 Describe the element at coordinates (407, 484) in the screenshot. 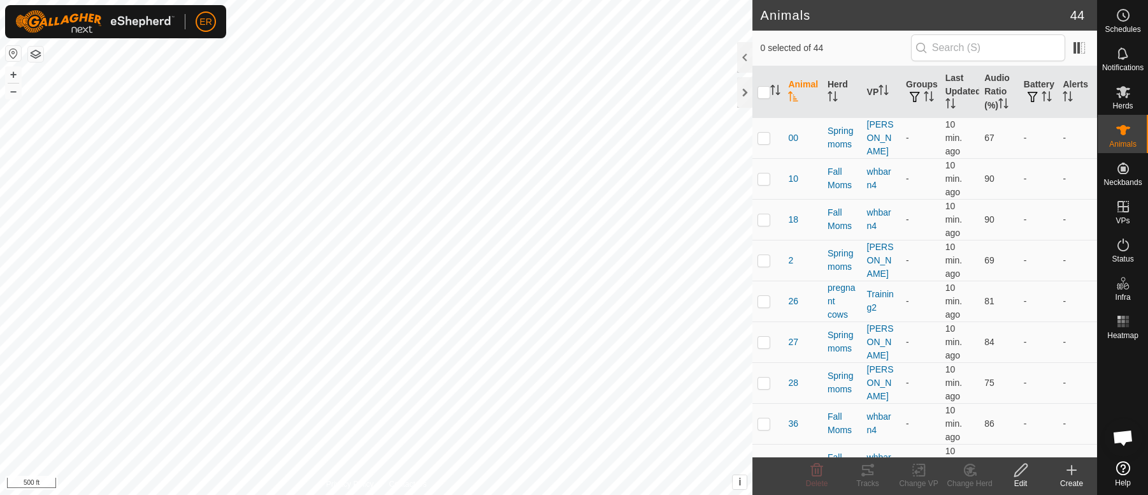

I see `a: Contact Us` at that location.